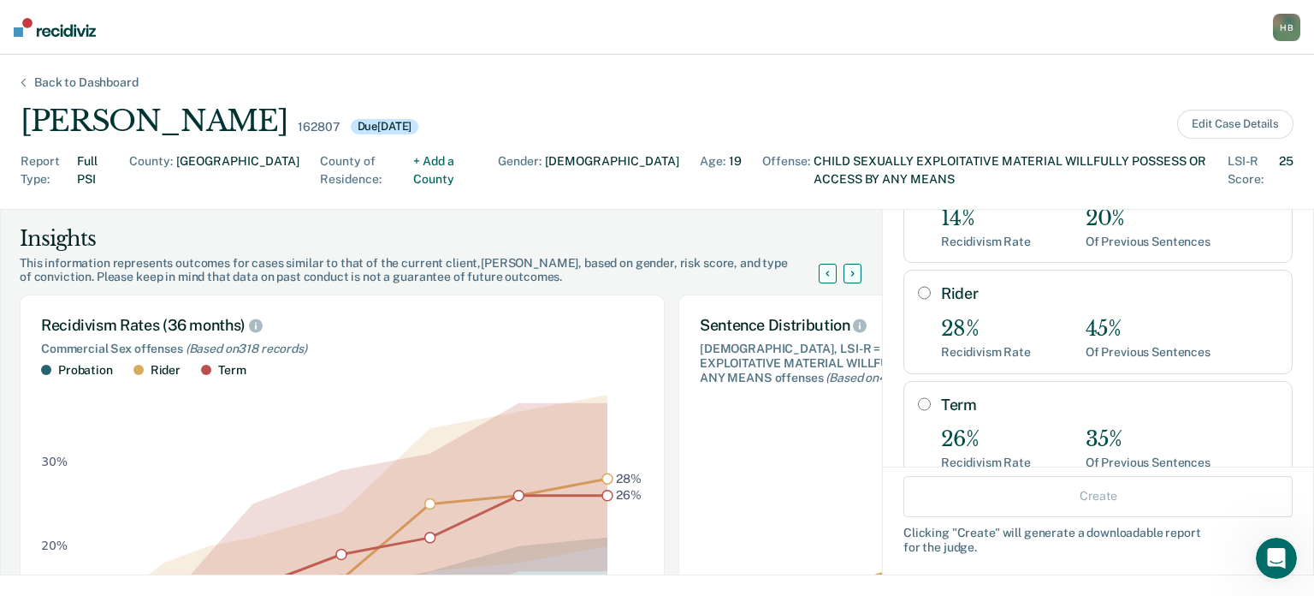 The height and width of the screenshot is (596, 1314). Describe the element at coordinates (151, 170) in the screenshot. I see `div: County :` at that location.